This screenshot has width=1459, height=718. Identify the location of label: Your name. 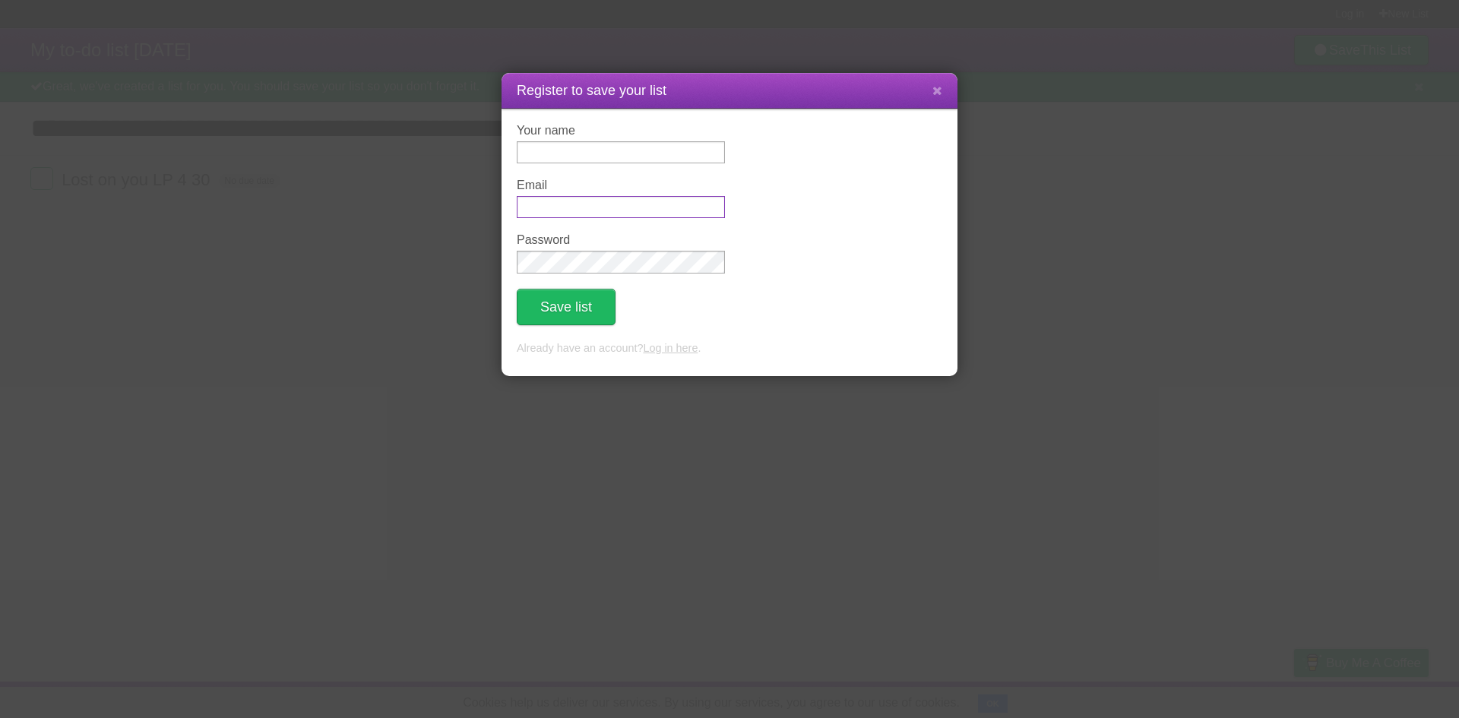
(621, 131).